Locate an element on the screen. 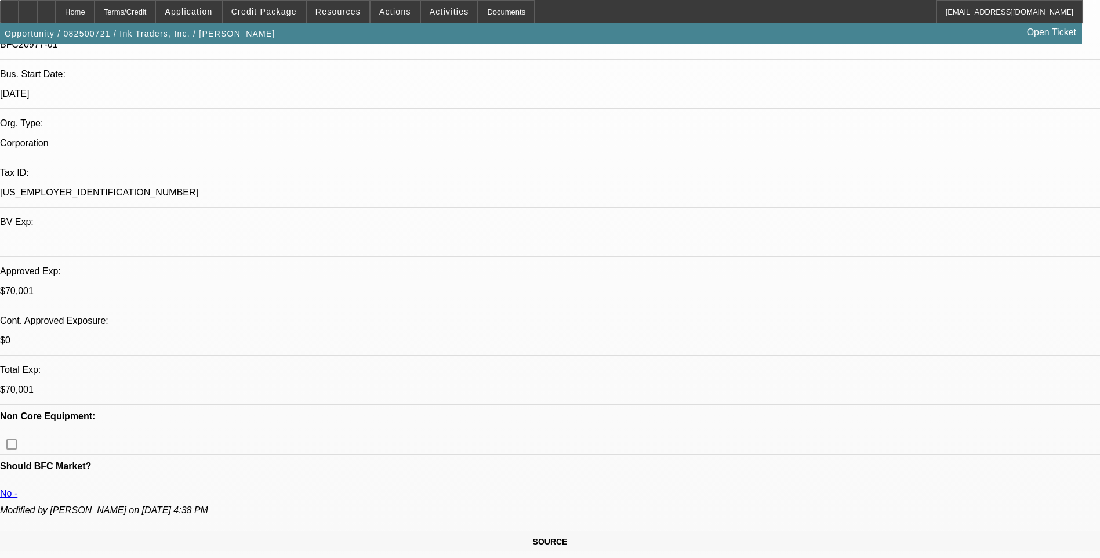 The width and height of the screenshot is (1100, 558). span: SOURCE is located at coordinates (550, 542).